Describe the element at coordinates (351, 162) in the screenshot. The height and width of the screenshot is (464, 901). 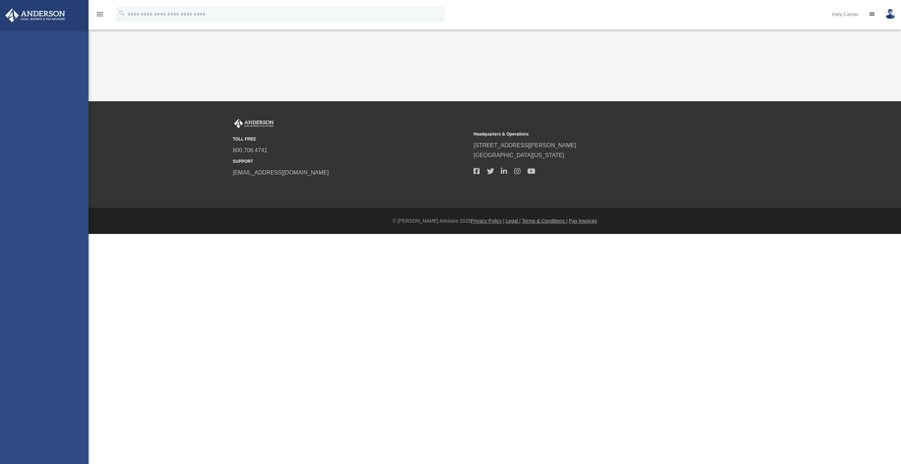
I see `small: SUPPORT` at that location.